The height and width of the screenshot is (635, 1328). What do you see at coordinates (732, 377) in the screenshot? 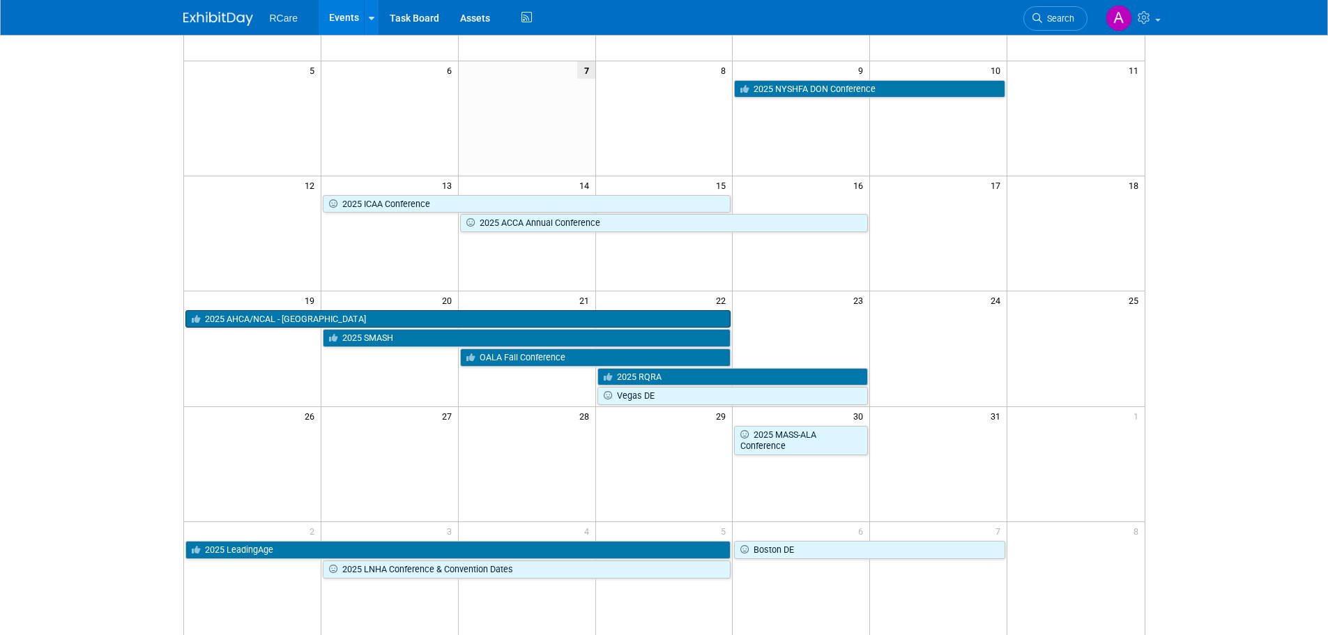
I see `a: 2025 RQRA` at bounding box center [732, 377].